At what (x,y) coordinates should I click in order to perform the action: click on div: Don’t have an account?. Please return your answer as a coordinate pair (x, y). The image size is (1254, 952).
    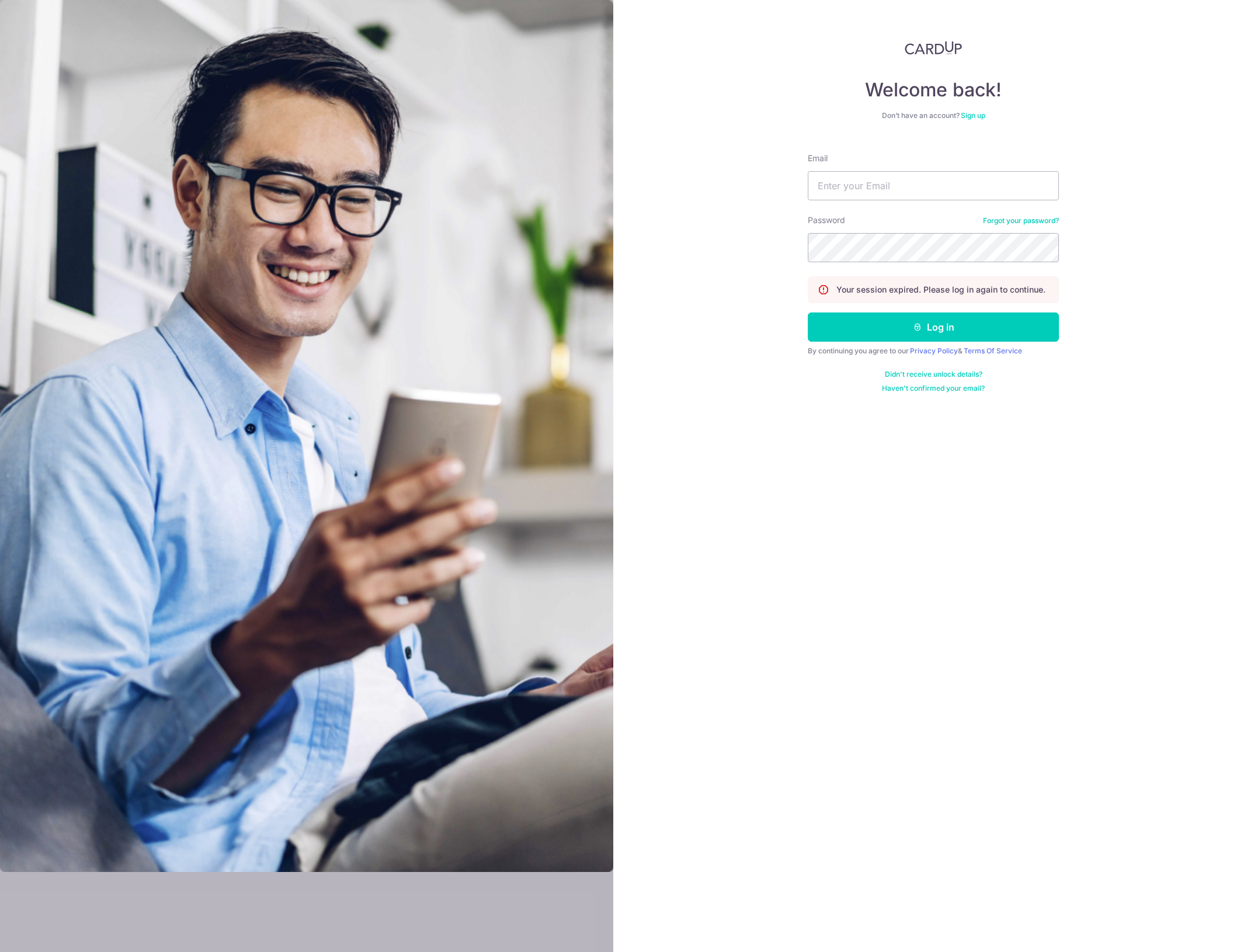
    Looking at the image, I should click on (933, 116).